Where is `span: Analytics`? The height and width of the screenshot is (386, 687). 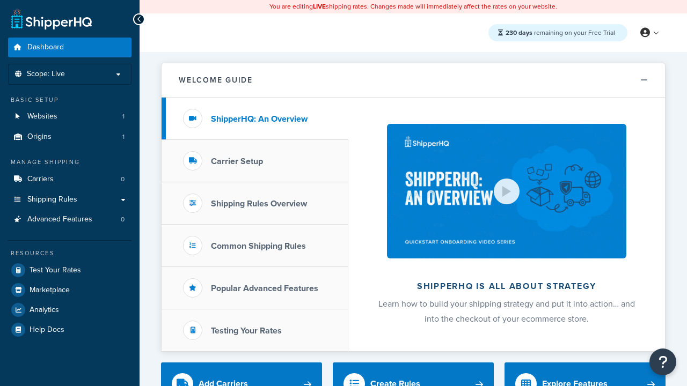 span: Analytics is located at coordinates (44, 310).